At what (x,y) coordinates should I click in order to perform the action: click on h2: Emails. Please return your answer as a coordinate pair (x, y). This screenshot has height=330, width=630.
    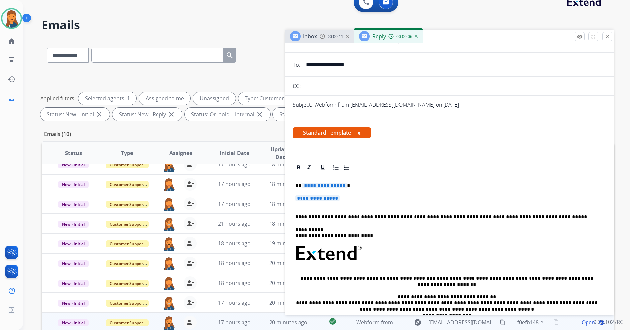
    Looking at the image, I should click on (328, 25).